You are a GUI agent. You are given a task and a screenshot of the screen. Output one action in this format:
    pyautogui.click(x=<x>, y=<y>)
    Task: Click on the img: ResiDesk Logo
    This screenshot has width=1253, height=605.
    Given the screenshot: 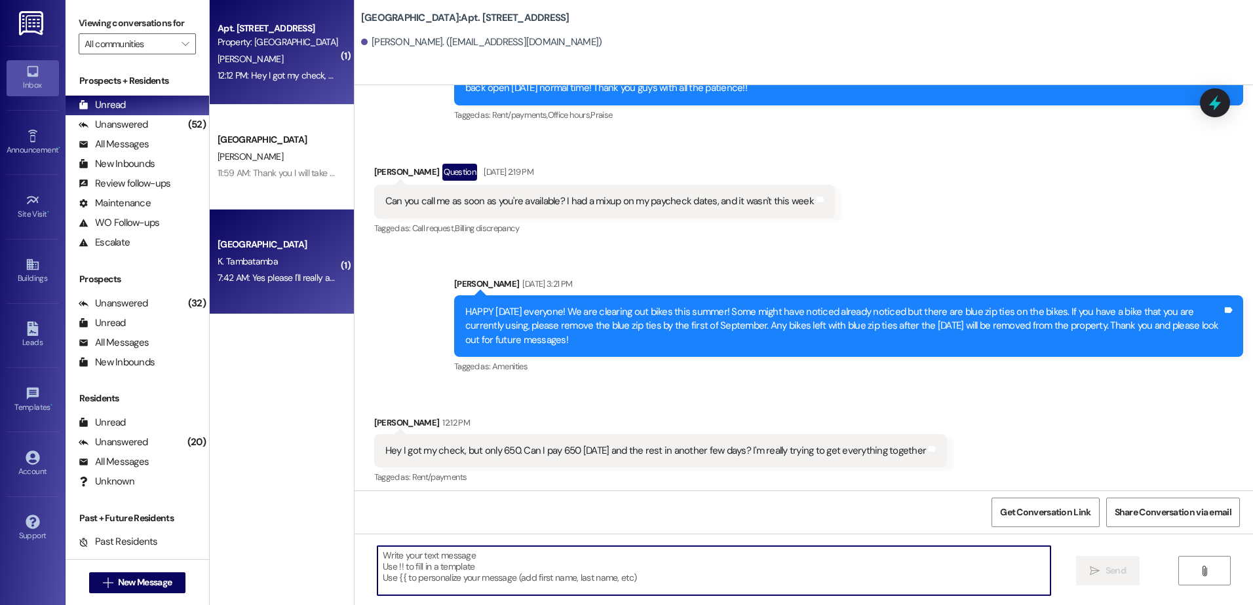 What is the action you would take?
    pyautogui.click(x=32, y=23)
    